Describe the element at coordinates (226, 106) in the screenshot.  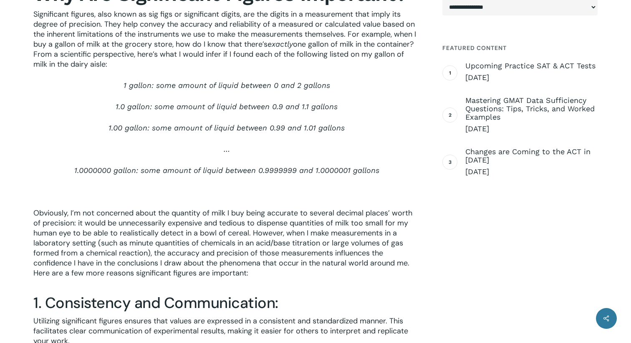
I see `span: 1.0 gallon: some amount of liquid between 0.9 and 1.1 gallons` at that location.